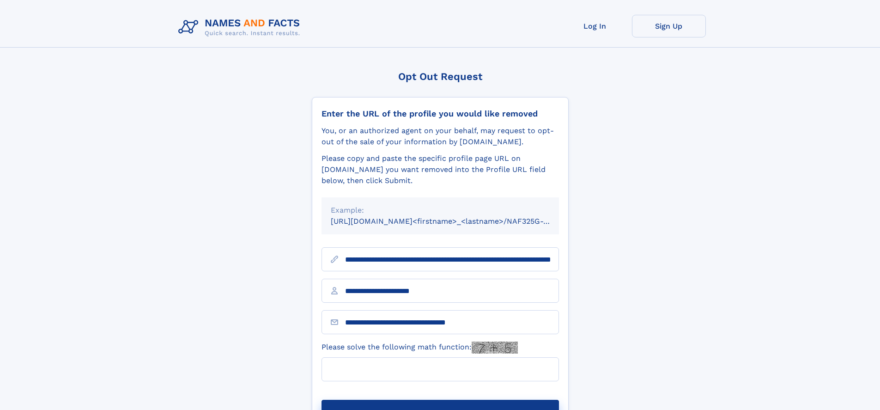 The height and width of the screenshot is (410, 880). What do you see at coordinates (440, 210) in the screenshot?
I see `div: Example:` at bounding box center [440, 210].